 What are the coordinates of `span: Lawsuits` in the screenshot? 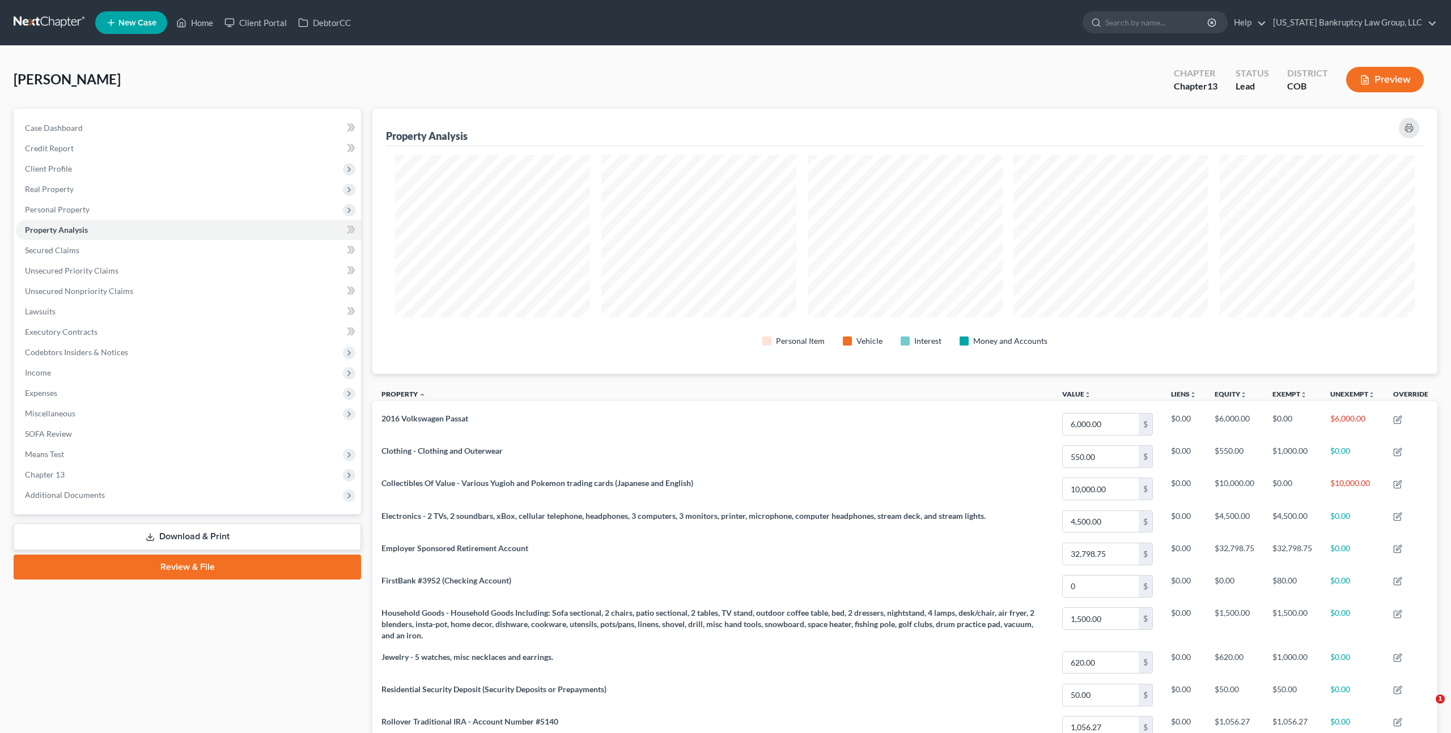 It's located at (40, 311).